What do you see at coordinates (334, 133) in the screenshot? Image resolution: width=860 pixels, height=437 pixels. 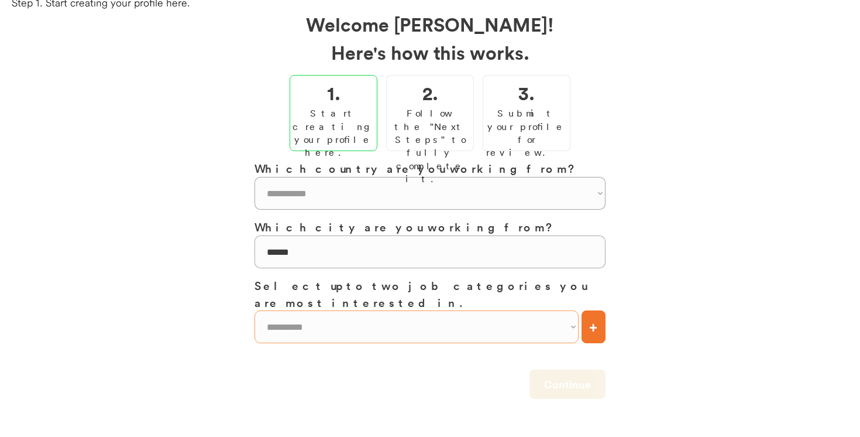 I see `div: Start creating your profile here.` at bounding box center [334, 133].